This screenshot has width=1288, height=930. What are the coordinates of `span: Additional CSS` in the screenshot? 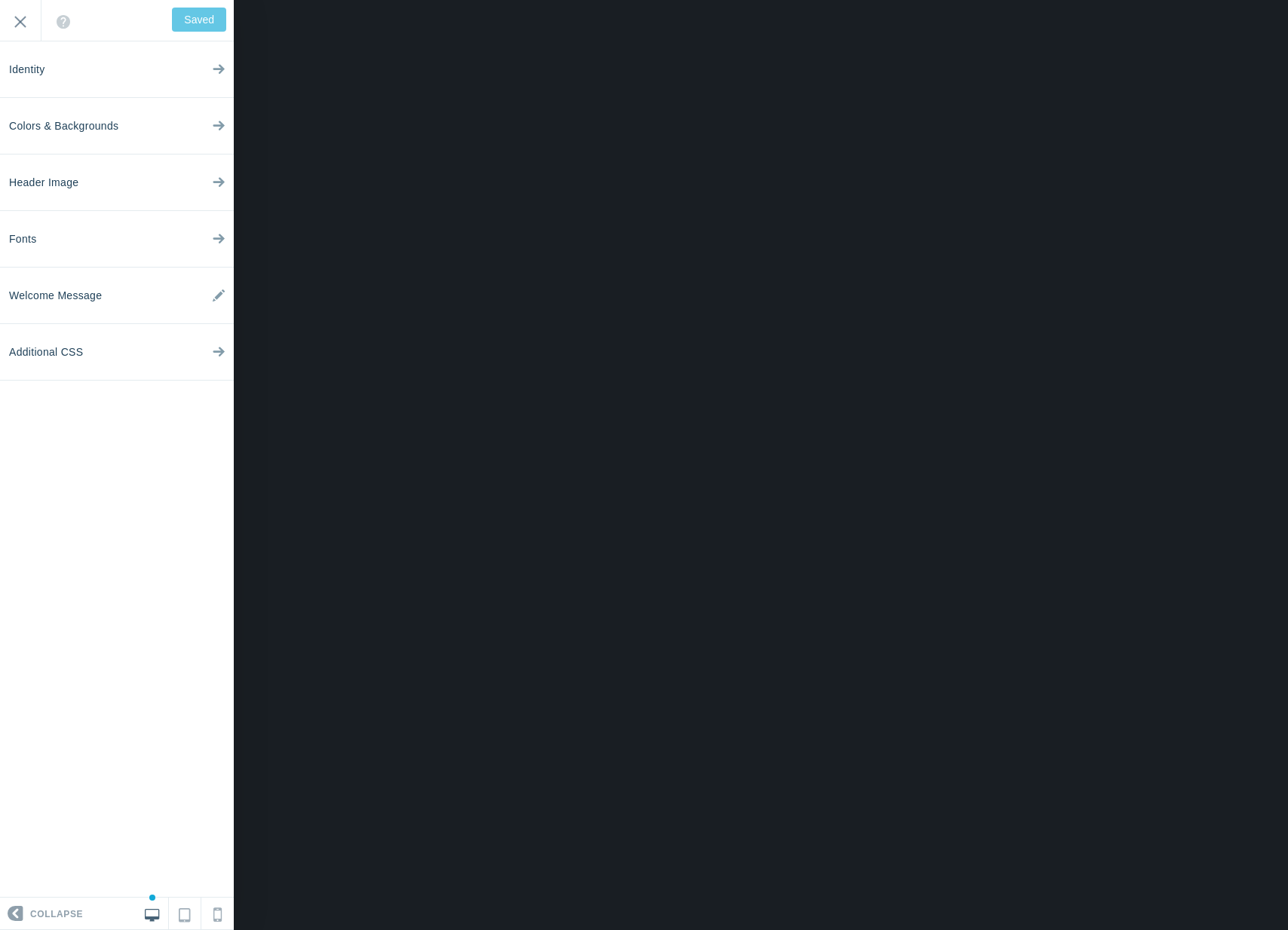 It's located at (46, 352).